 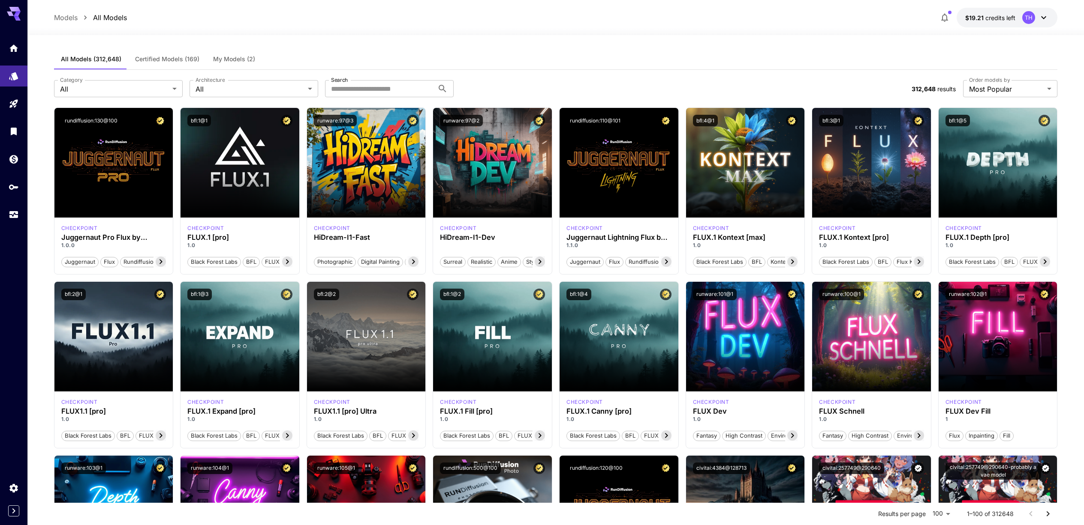 What do you see at coordinates (292, 436) in the screenshot?
I see `button: FLUX.1 Expand [pro]` at bounding box center [292, 436].